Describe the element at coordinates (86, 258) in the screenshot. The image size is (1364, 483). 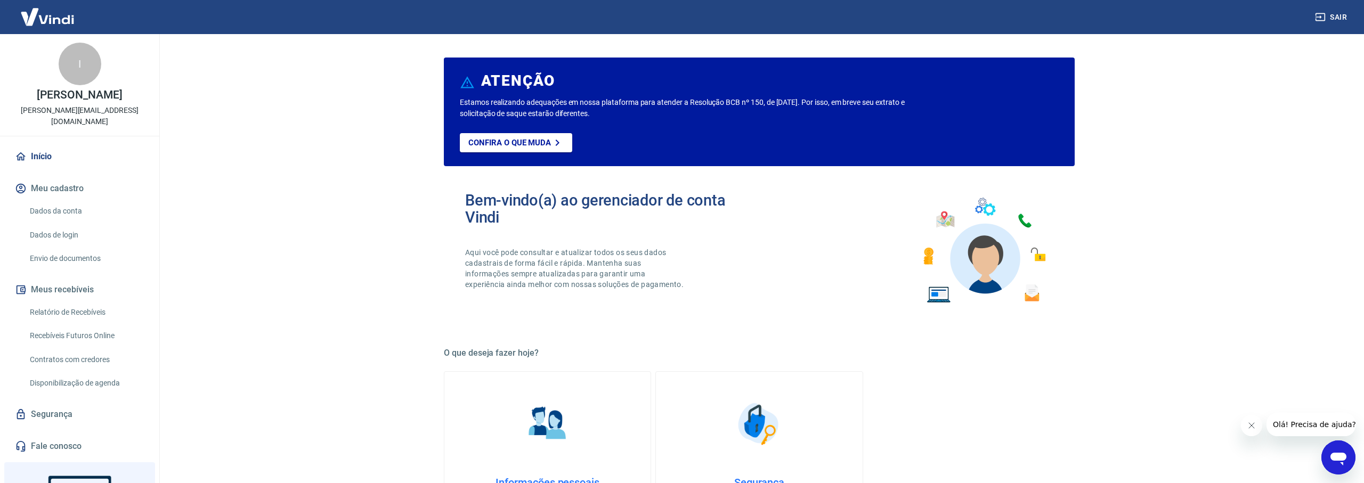
I see `a: Envio de documentos` at that location.